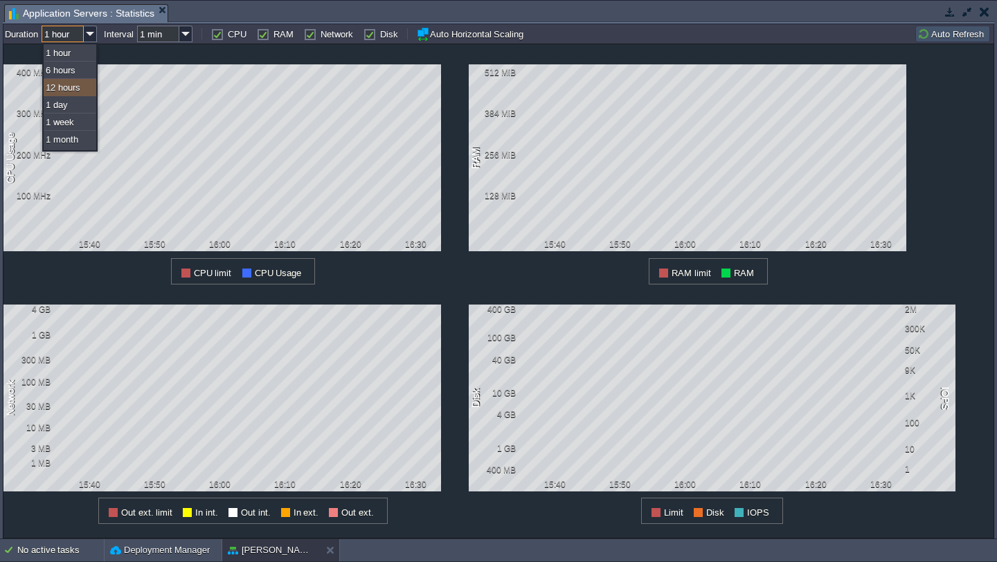  Describe the element at coordinates (927, 423) in the screenshot. I see `div: 100` at that location.